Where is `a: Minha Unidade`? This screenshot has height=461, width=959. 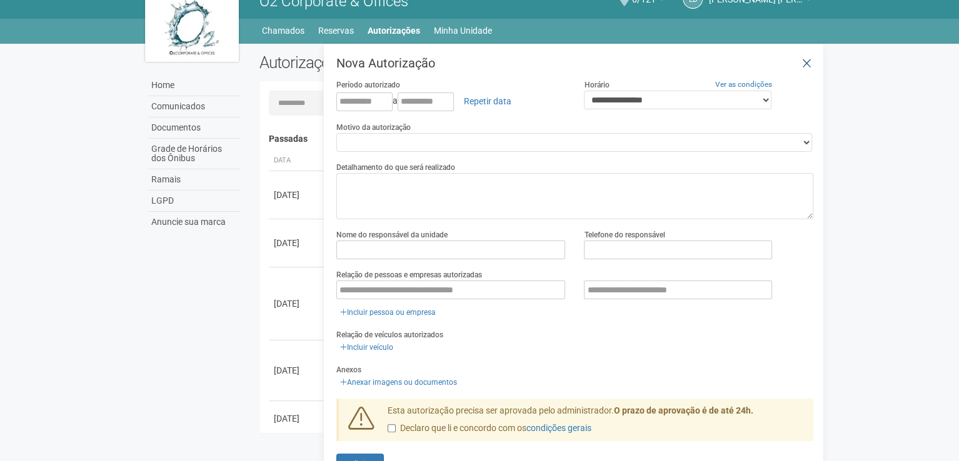
a: Minha Unidade is located at coordinates (463, 31).